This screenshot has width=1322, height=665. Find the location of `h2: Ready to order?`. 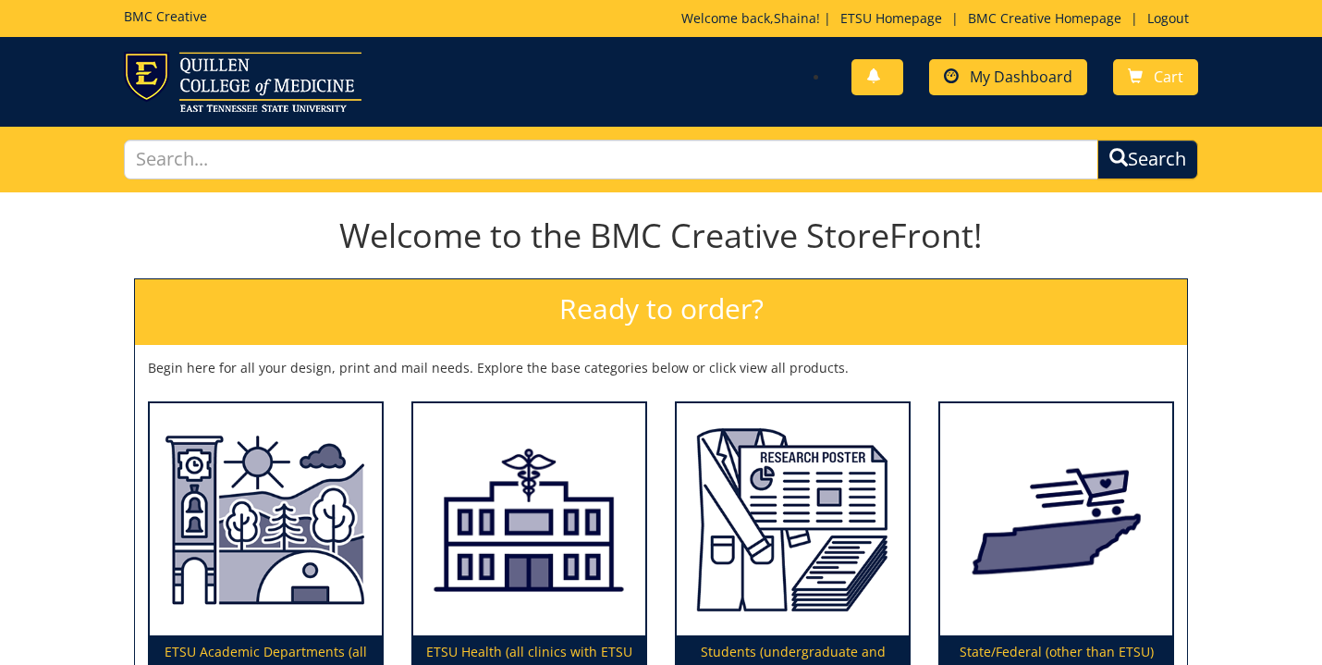

h2: Ready to order? is located at coordinates (661, 312).